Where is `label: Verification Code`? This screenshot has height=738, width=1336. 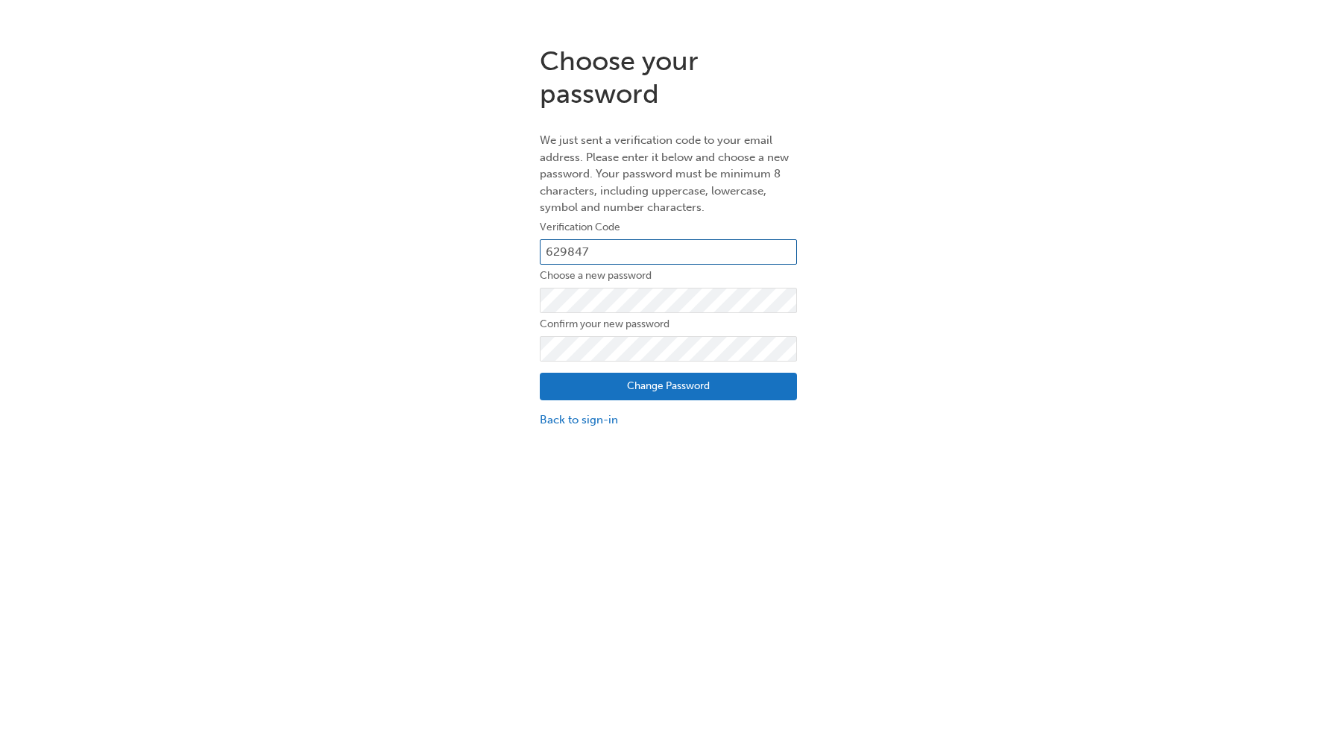 label: Verification Code is located at coordinates (668, 227).